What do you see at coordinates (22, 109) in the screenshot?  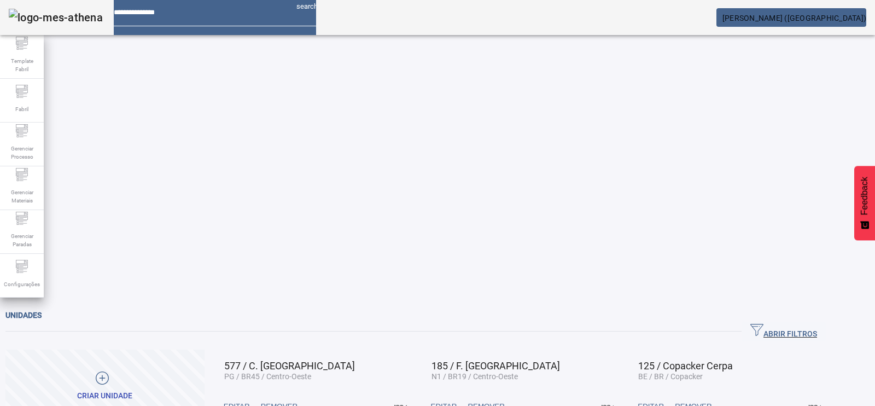 I see `span: Fabril` at bounding box center [22, 109].